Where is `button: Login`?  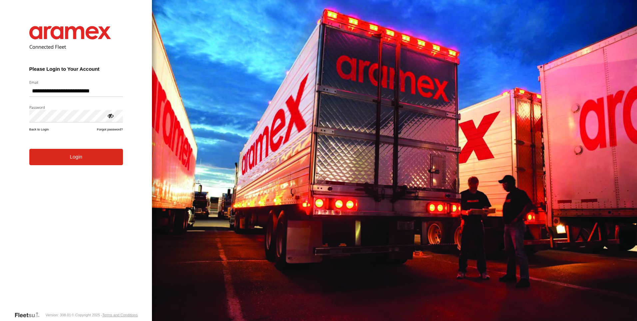 button: Login is located at coordinates (76, 157).